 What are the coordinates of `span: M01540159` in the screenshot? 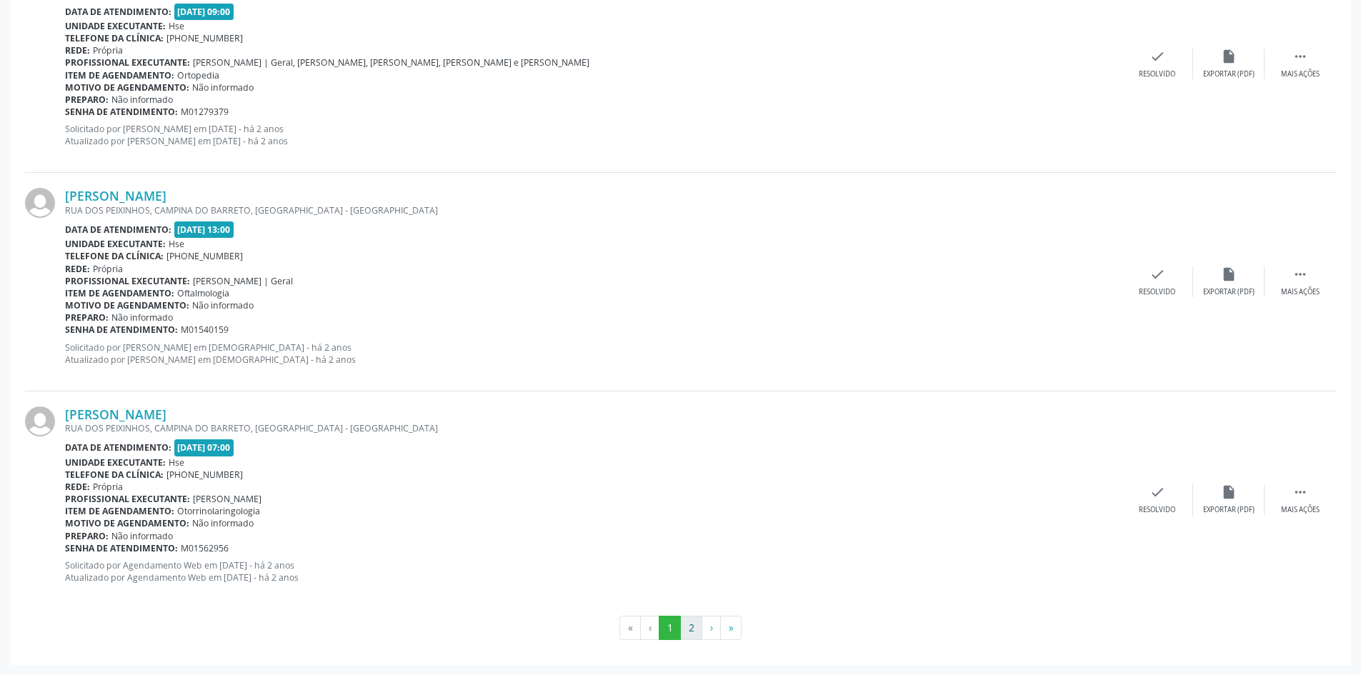 It's located at (204, 329).